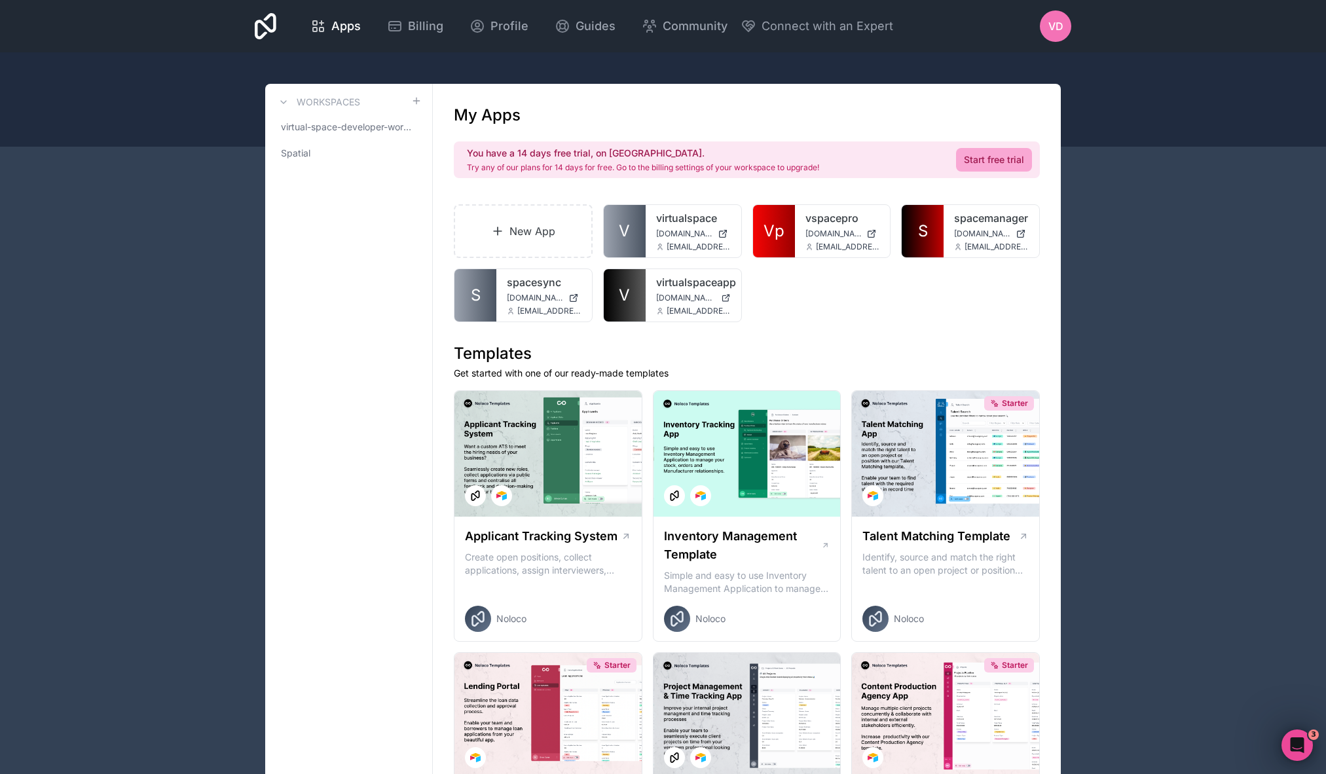 The image size is (1326, 774). What do you see at coordinates (994, 160) in the screenshot?
I see `a: Start free trial` at bounding box center [994, 160].